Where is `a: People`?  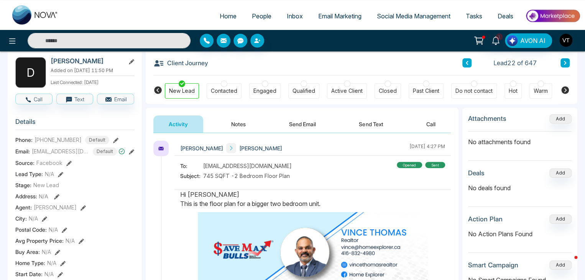 a: People is located at coordinates (261, 16).